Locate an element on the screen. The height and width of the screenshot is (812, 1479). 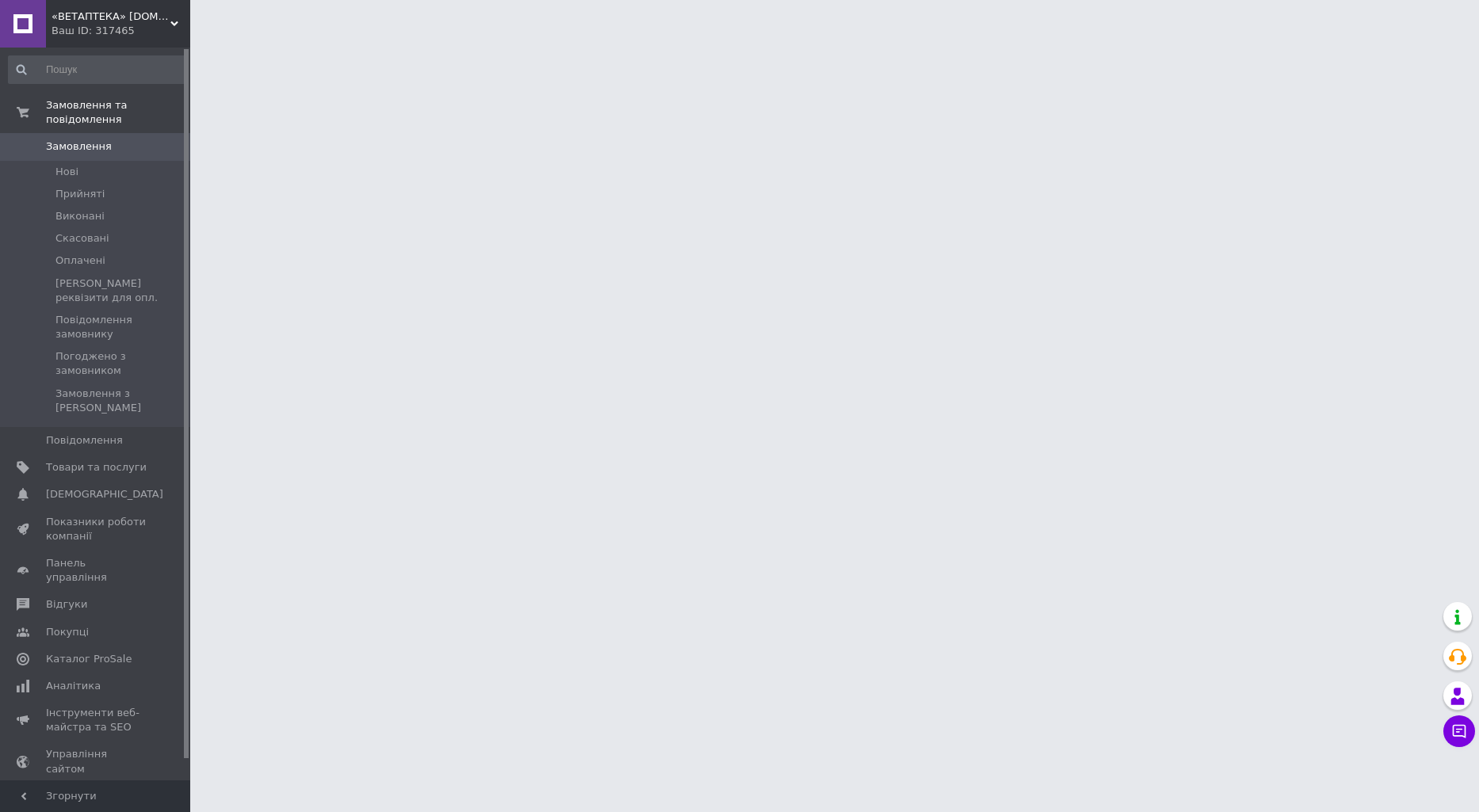
span: Управління сайтом is located at coordinates (96, 762).